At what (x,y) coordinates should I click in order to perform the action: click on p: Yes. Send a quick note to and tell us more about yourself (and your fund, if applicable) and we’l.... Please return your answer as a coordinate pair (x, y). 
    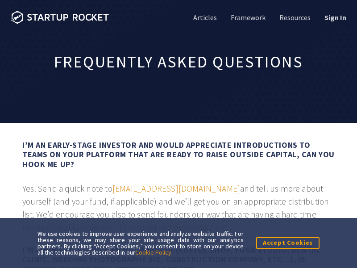
    Looking at the image, I should click on (178, 208).